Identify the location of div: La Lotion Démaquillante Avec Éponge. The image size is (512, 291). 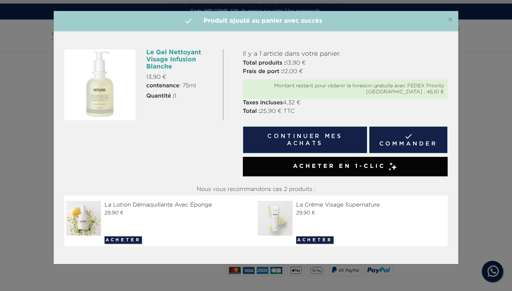
(160, 205).